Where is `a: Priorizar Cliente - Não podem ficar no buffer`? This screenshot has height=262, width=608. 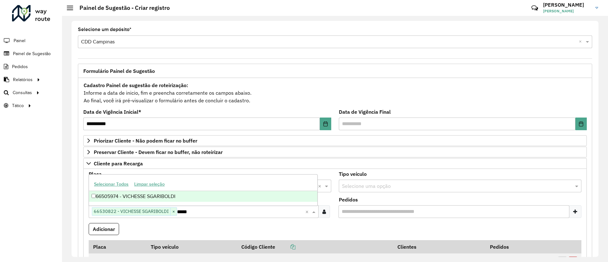
a: Priorizar Cliente - Não podem ficar no buffer is located at coordinates (335, 141).